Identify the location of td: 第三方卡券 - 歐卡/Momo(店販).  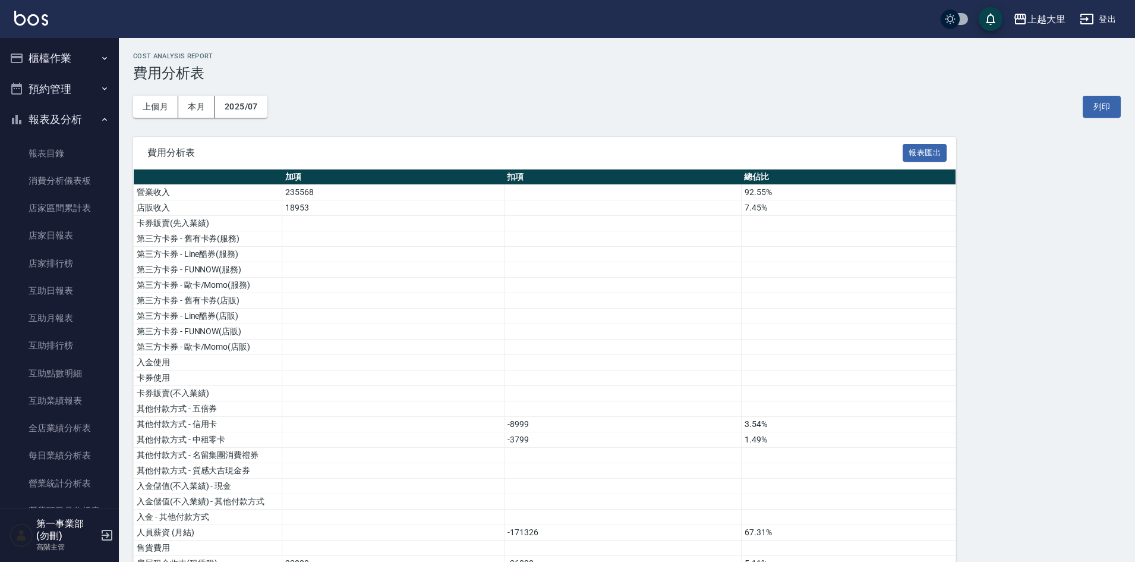
(208, 347).